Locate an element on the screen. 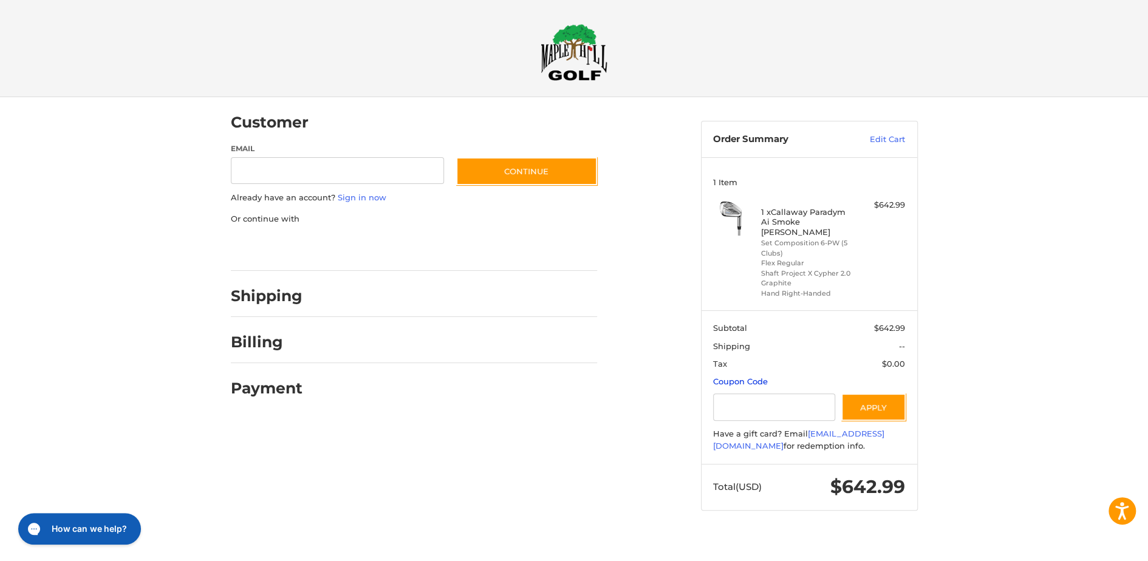 The width and height of the screenshot is (1148, 561). span: Total (USD) is located at coordinates (737, 486).